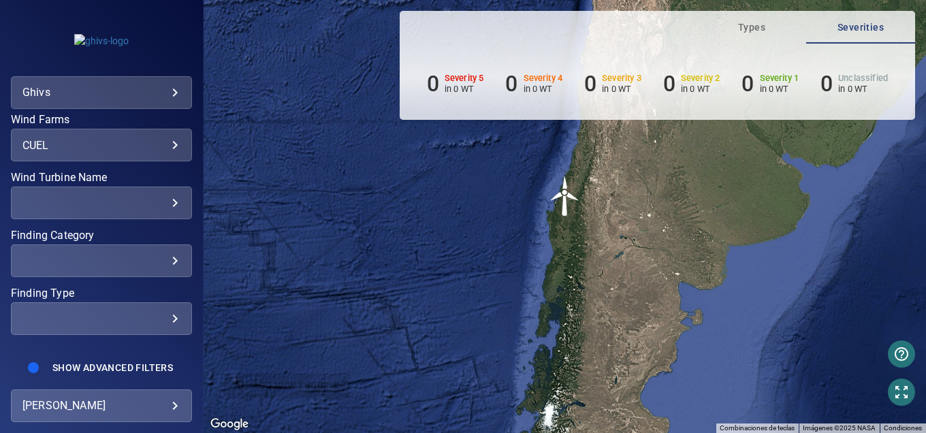 The image size is (926, 433). Describe the element at coordinates (770, 84) in the screenshot. I see `li: Severity 1` at that location.